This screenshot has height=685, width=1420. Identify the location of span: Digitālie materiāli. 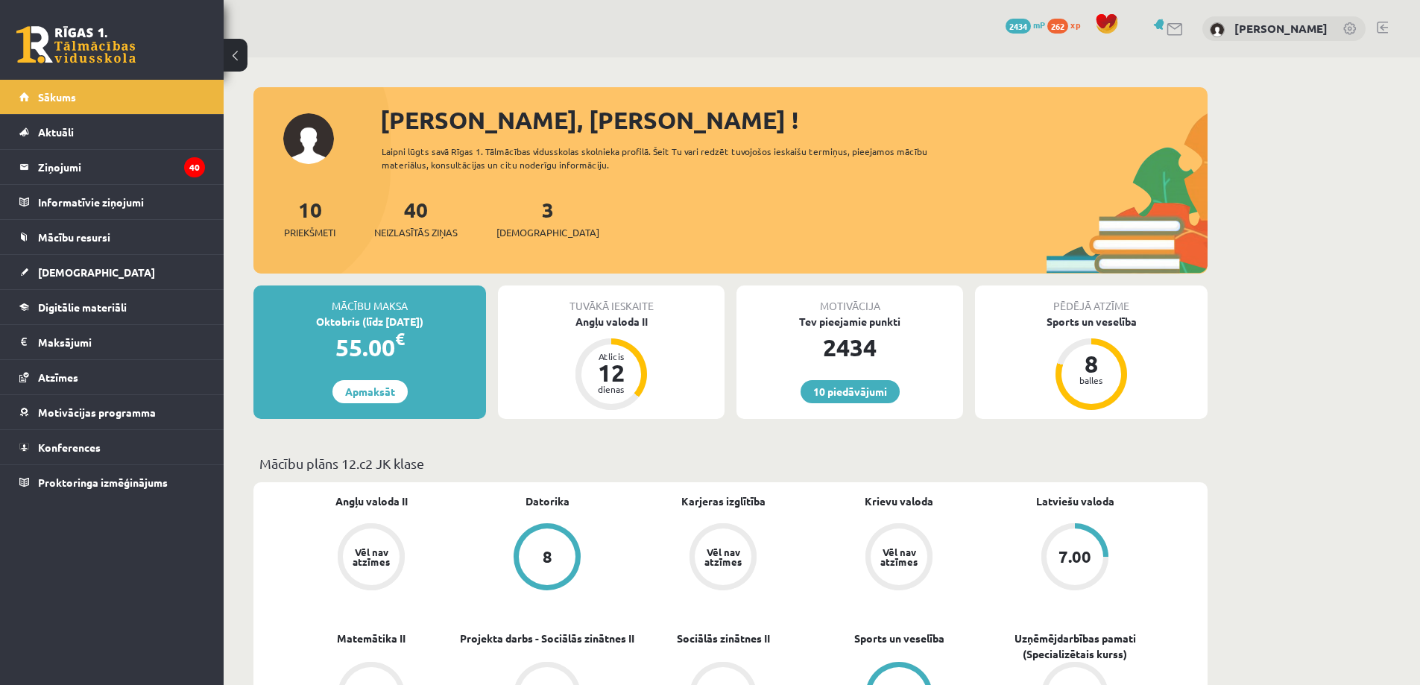
(82, 307).